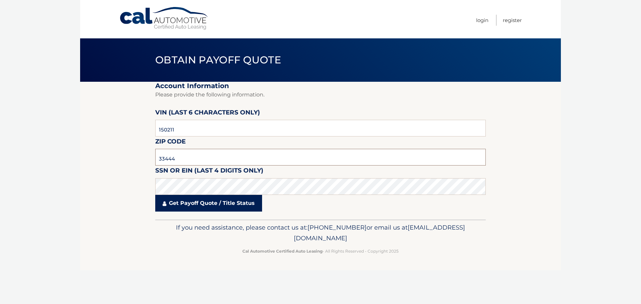 Image resolution: width=641 pixels, height=304 pixels. I want to click on a: Cal Automotive, so click(164, 18).